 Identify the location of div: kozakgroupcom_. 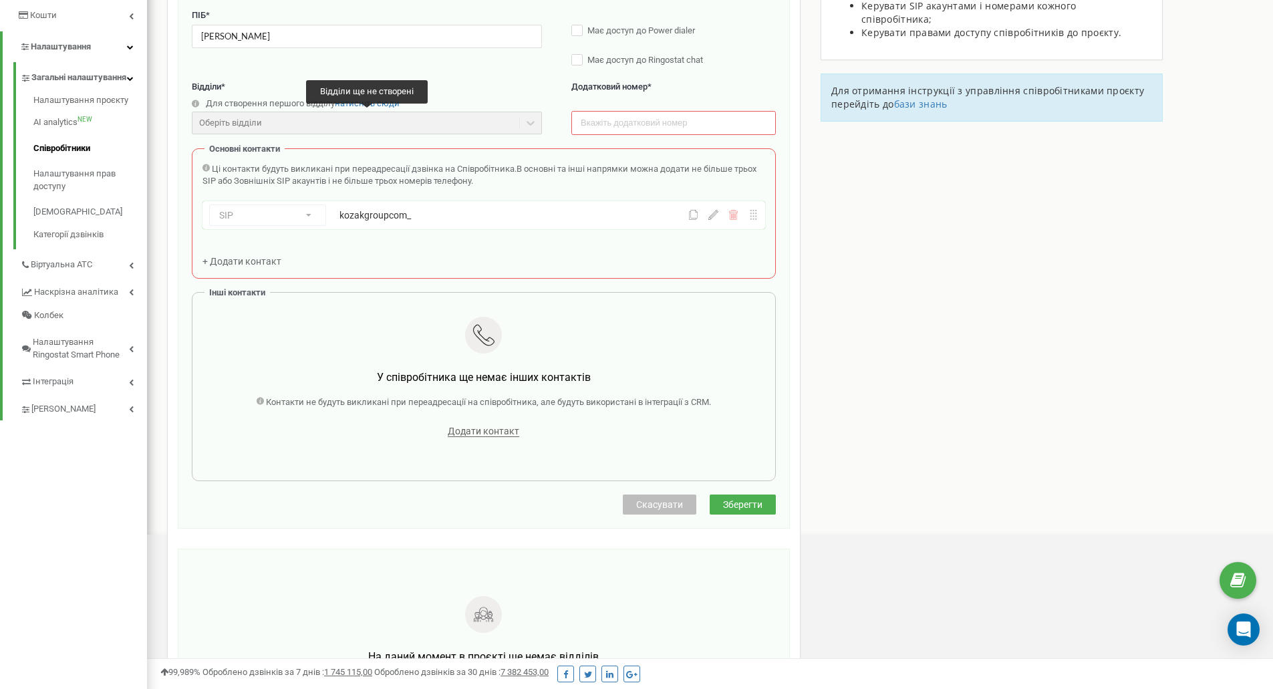
(479, 215).